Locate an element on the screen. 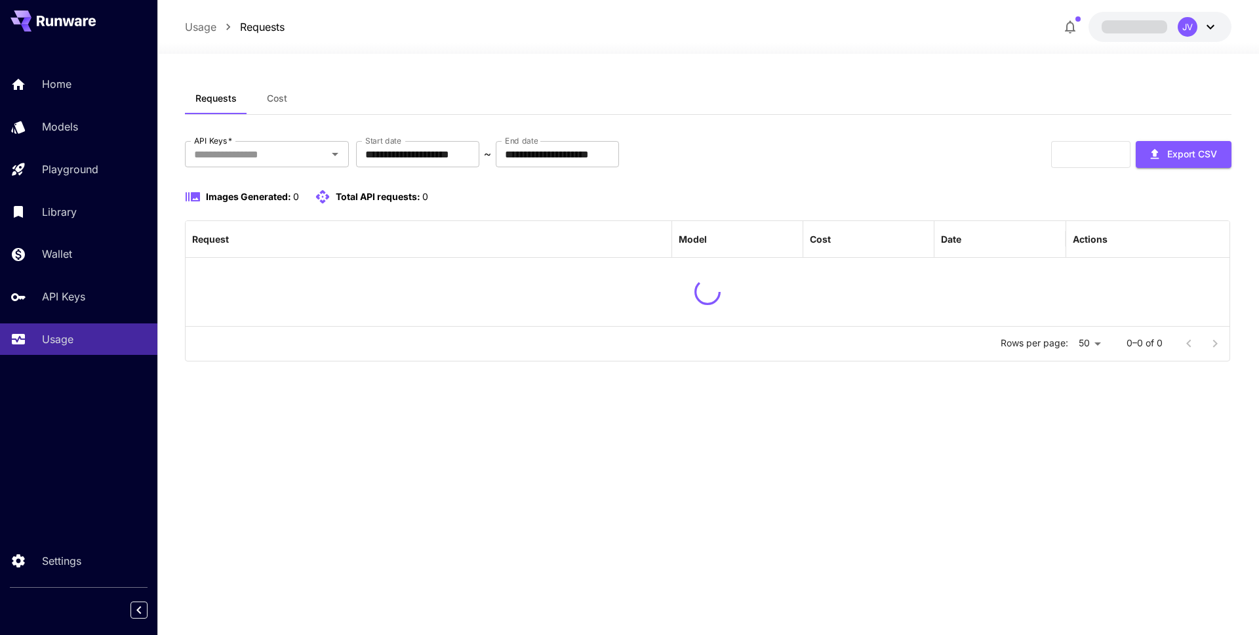 The image size is (1259, 635). a: Requests is located at coordinates (262, 27).